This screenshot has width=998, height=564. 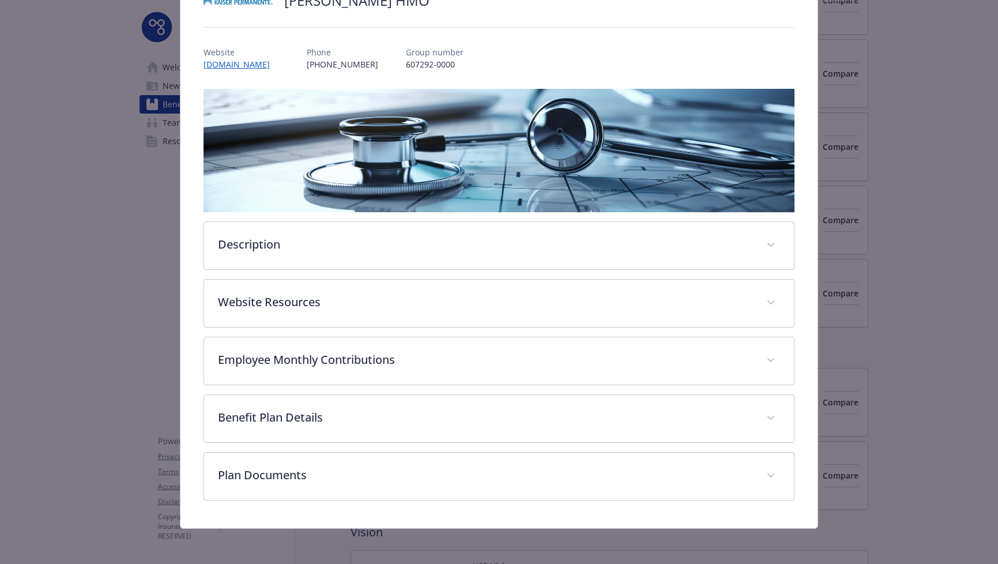 What do you see at coordinates (499, 303) in the screenshot?
I see `div: Website Resources` at bounding box center [499, 303].